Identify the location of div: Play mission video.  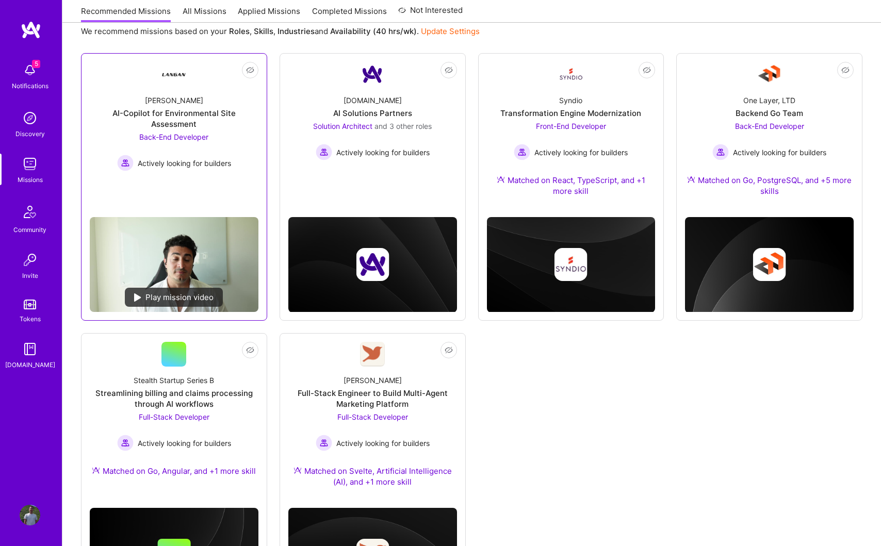
(174, 297).